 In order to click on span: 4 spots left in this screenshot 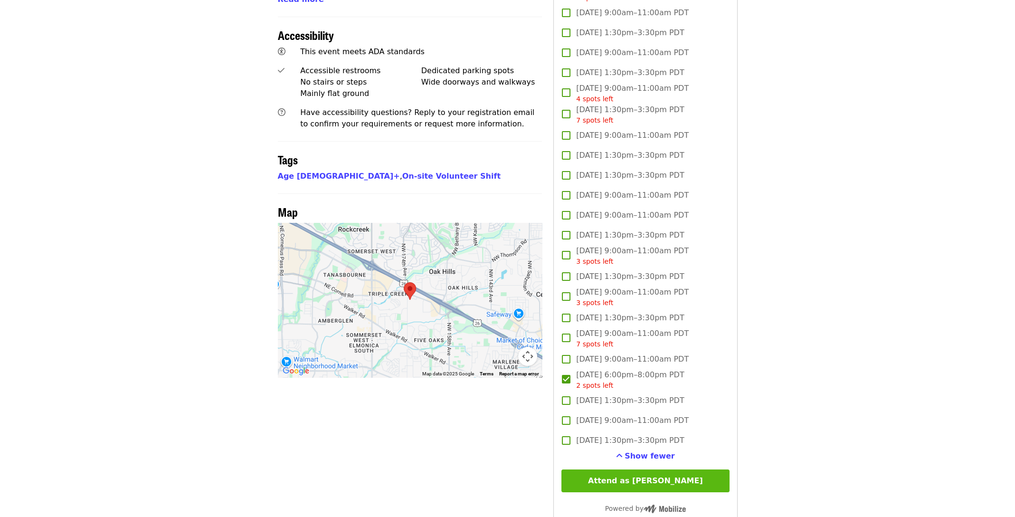, I will do `click(594, 99)`.